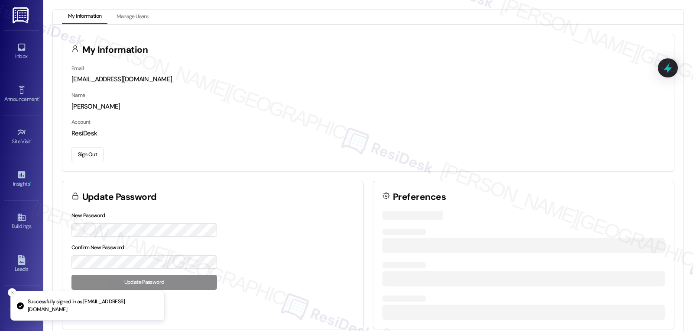 This screenshot has width=693, height=331. Describe the element at coordinates (419, 197) in the screenshot. I see `h3: Preferences` at that location.